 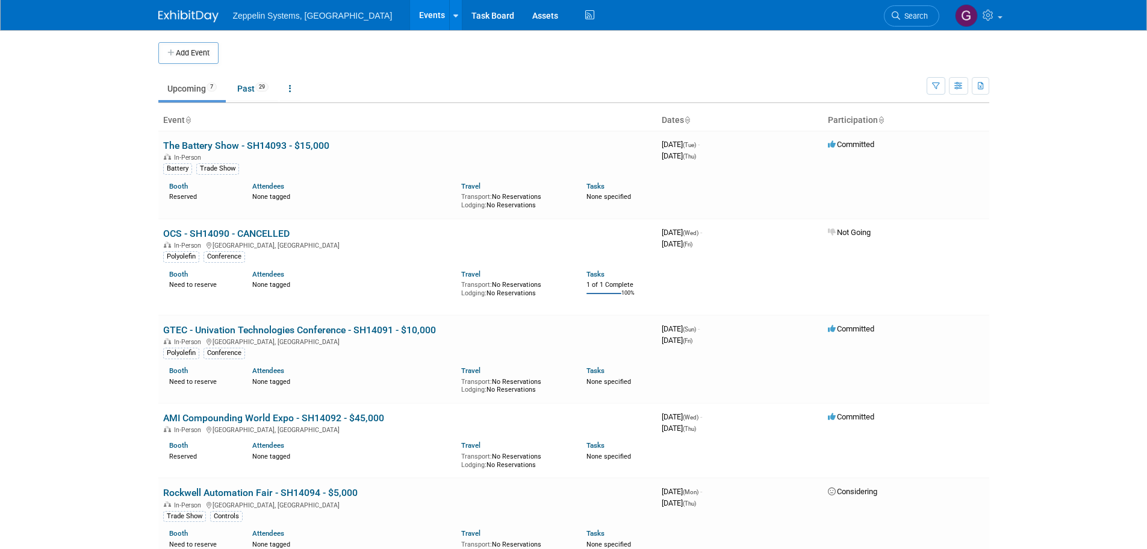 I want to click on a: AMI Compounding World Expo - SH14092 - $45,000, so click(x=273, y=417).